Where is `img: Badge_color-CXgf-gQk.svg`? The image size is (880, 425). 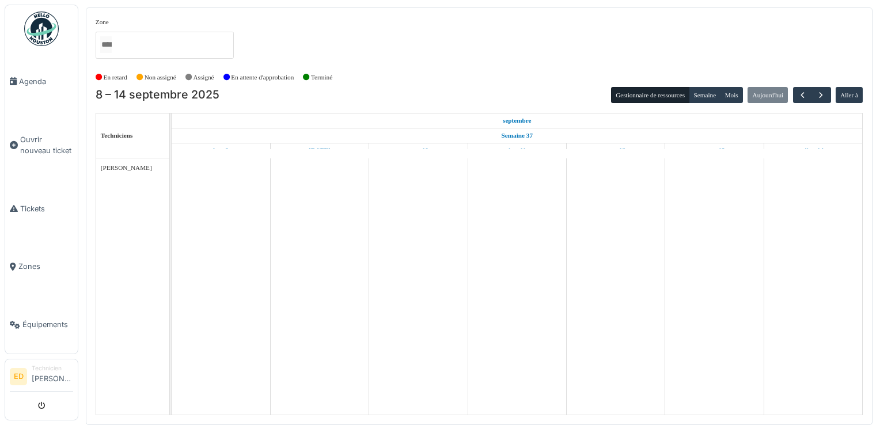 img: Badge_color-CXgf-gQk.svg is located at coordinates (41, 29).